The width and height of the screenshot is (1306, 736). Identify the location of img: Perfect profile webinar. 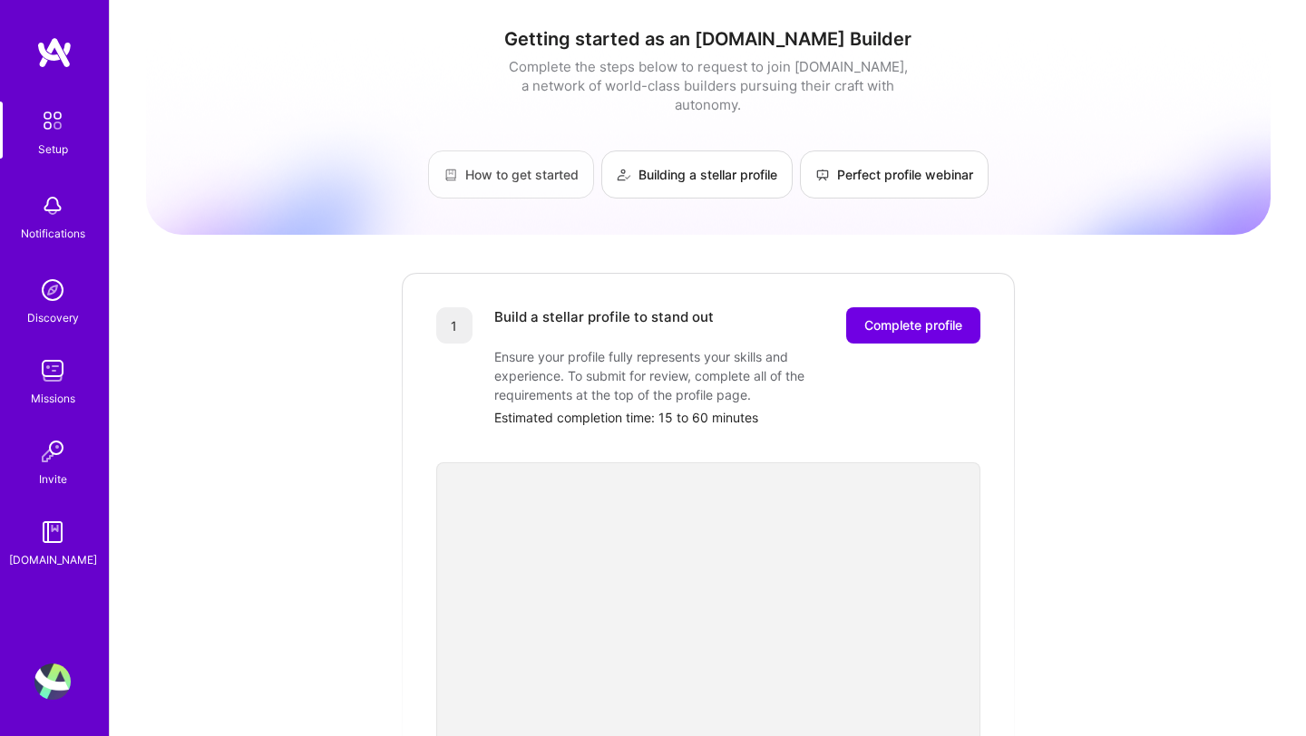
(822, 175).